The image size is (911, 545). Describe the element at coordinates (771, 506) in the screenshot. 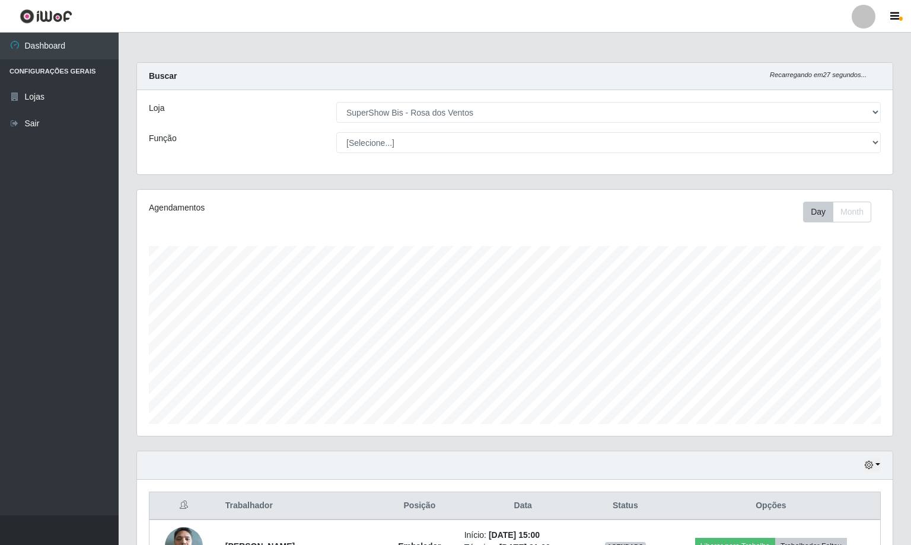

I see `th: Opções` at that location.